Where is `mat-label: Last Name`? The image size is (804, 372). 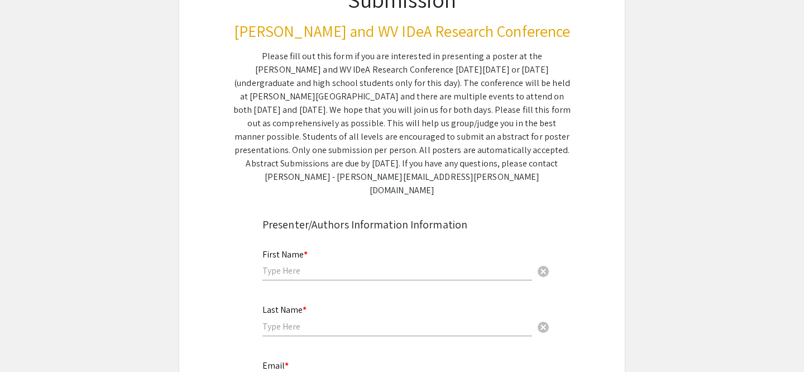 mat-label: Last Name is located at coordinates (284, 309).